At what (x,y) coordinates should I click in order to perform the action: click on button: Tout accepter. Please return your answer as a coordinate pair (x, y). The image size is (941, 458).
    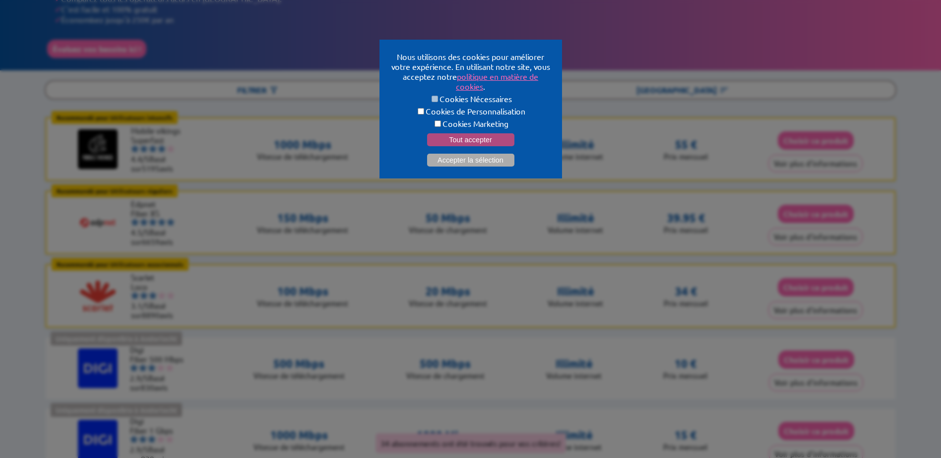
    Looking at the image, I should click on (471, 140).